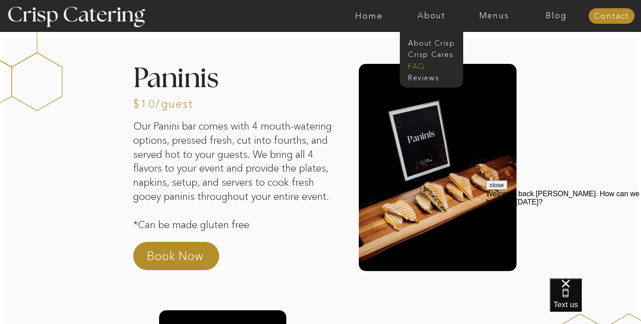  What do you see at coordinates (494, 16) in the screenshot?
I see `a: Menus` at bounding box center [494, 16].